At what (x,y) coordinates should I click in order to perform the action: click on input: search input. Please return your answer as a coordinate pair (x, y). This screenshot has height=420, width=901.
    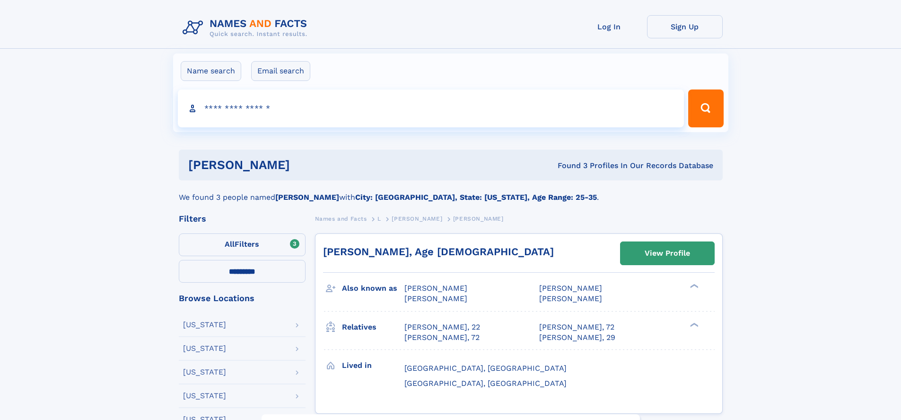
    Looking at the image, I should click on (431, 108).